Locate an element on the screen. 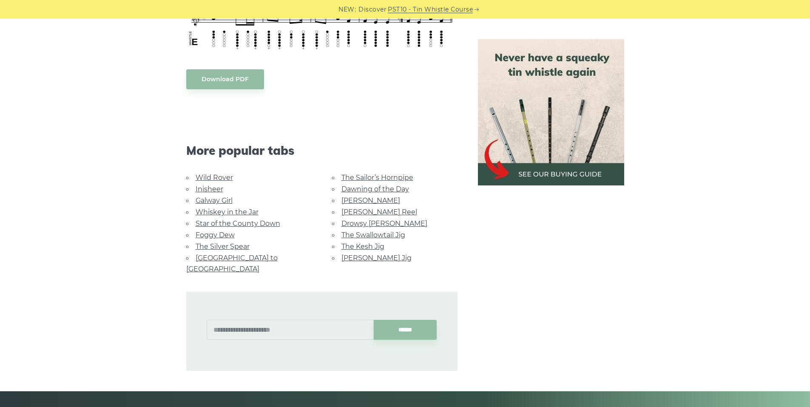 The image size is (810, 407). a: Dawning of the Day is located at coordinates (375, 189).